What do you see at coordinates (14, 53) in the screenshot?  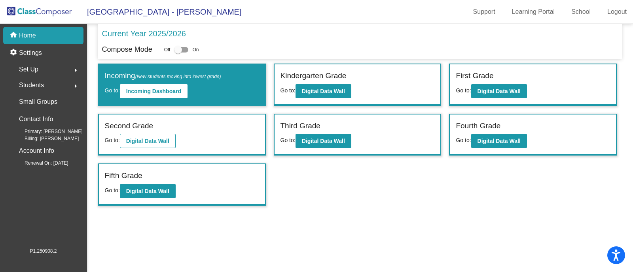 I see `mat-icon: settings` at bounding box center [14, 53].